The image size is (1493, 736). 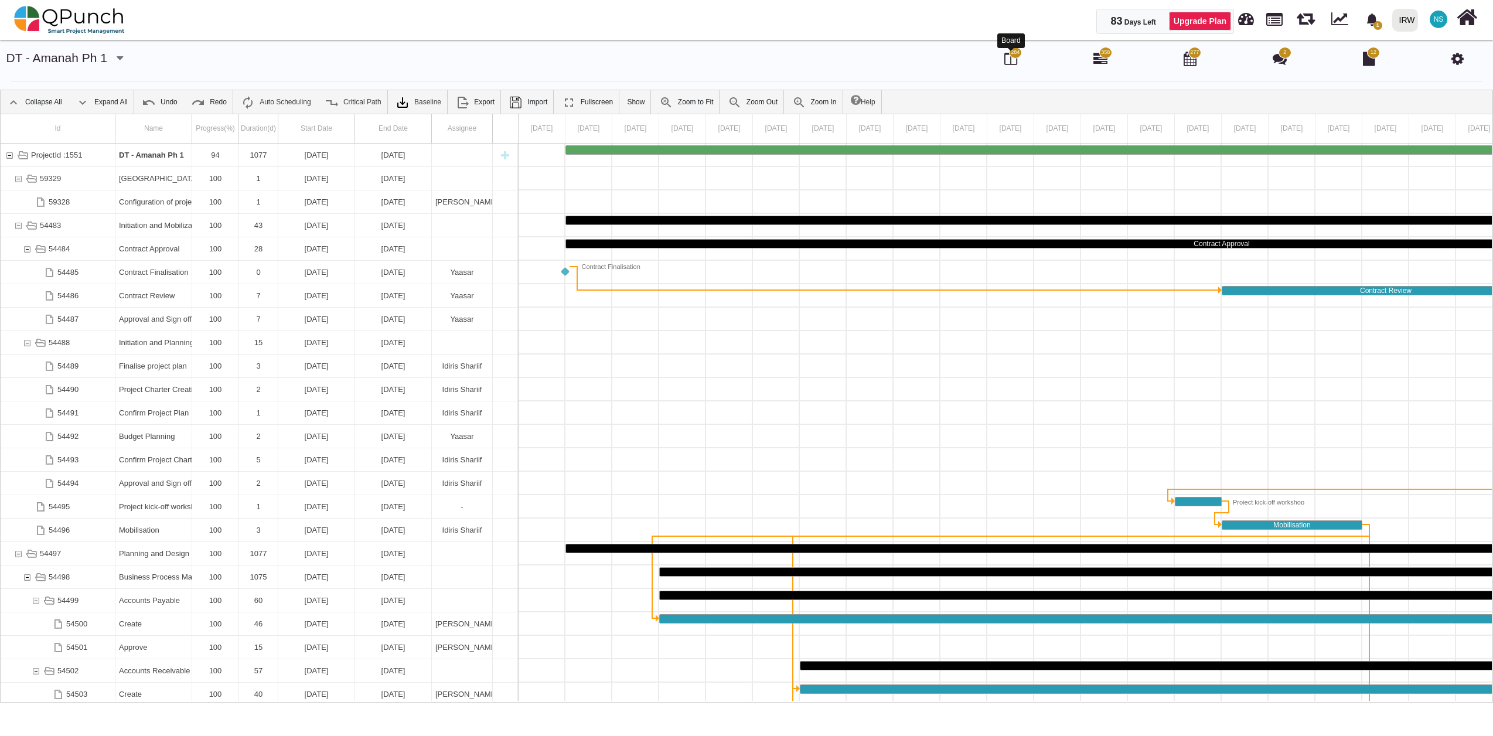 I want to click on div: Task: Approve Start date: 18-07-2022 End date: 01-08-2022, so click(x=259, y=648).